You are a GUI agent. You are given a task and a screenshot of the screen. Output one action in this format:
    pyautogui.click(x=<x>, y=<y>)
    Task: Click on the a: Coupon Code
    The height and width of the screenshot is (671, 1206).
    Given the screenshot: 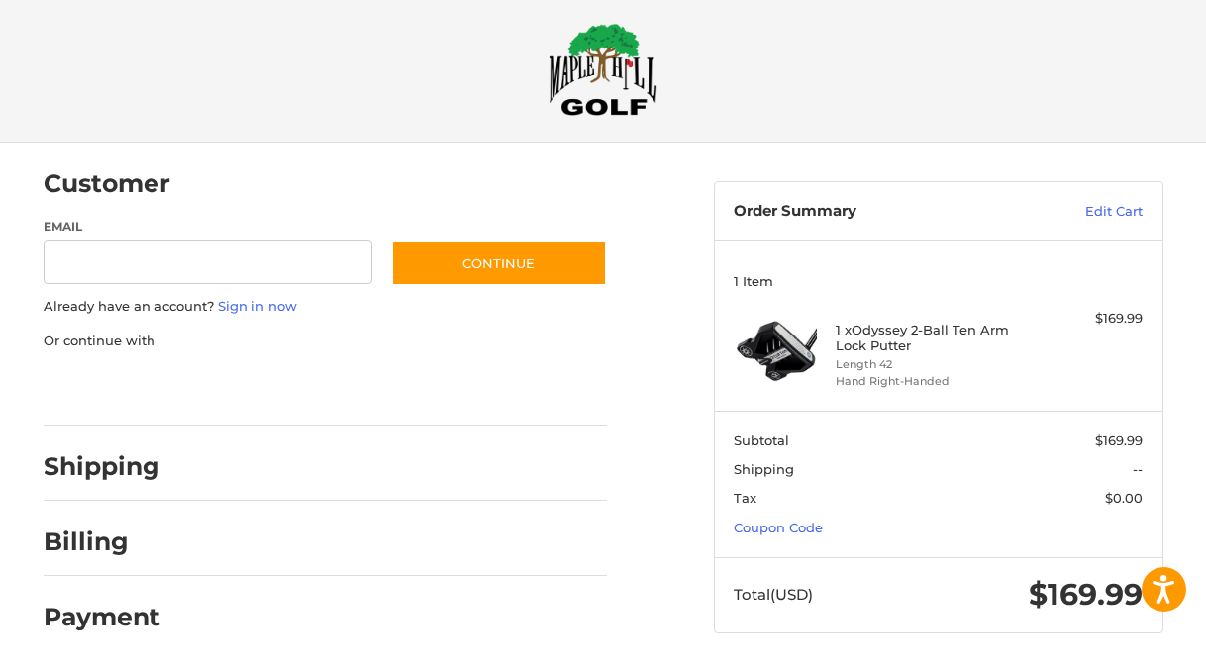 What is the action you would take?
    pyautogui.click(x=778, y=528)
    